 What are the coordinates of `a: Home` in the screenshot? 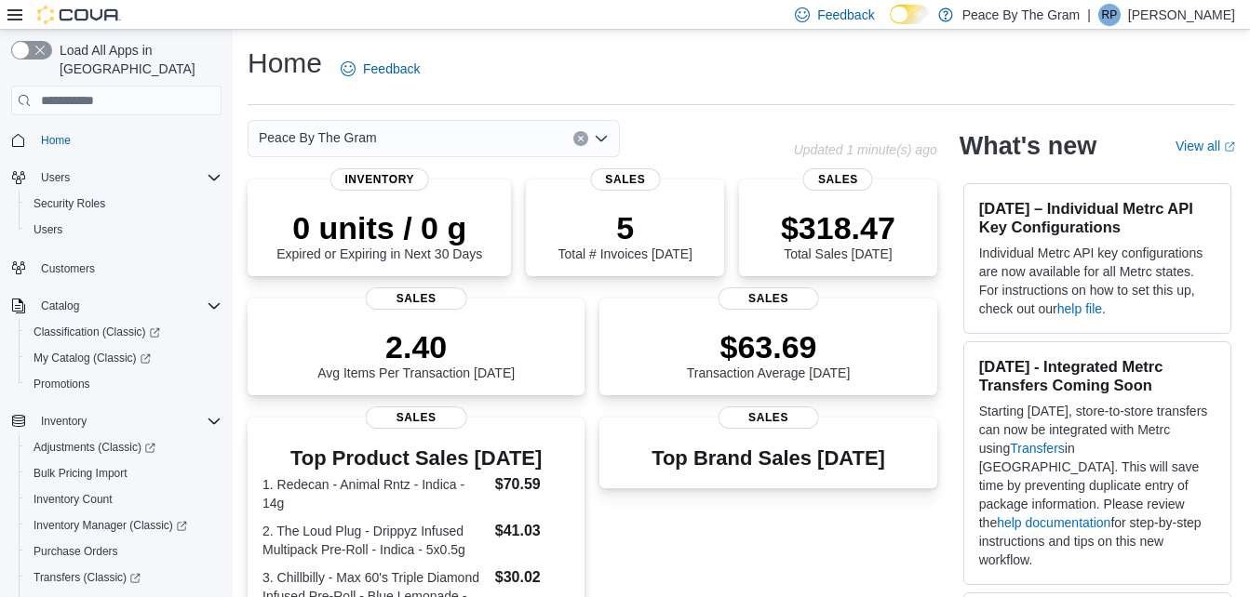 It's located at (56, 141).